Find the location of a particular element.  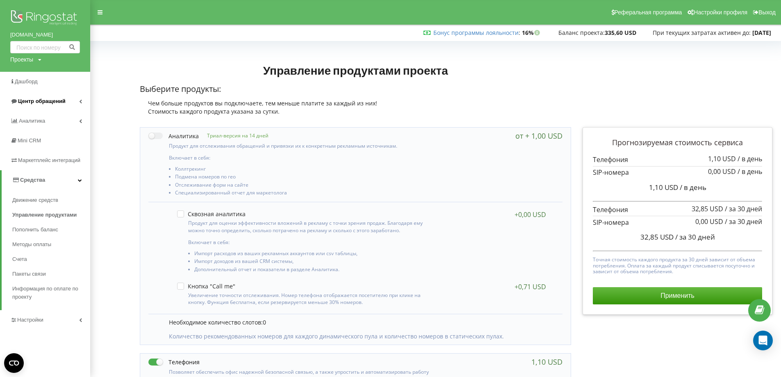

span: Аналитика is located at coordinates (32, 120).